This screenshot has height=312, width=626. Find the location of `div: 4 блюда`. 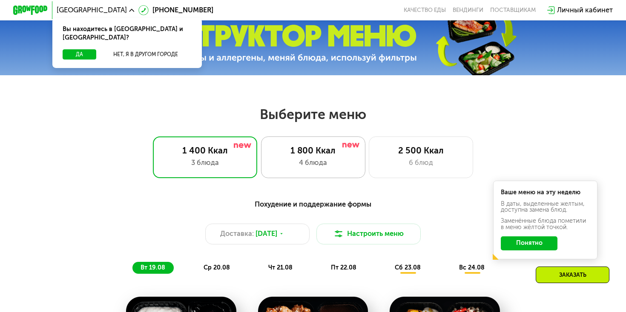

div: 4 блюда is located at coordinates (313, 163).